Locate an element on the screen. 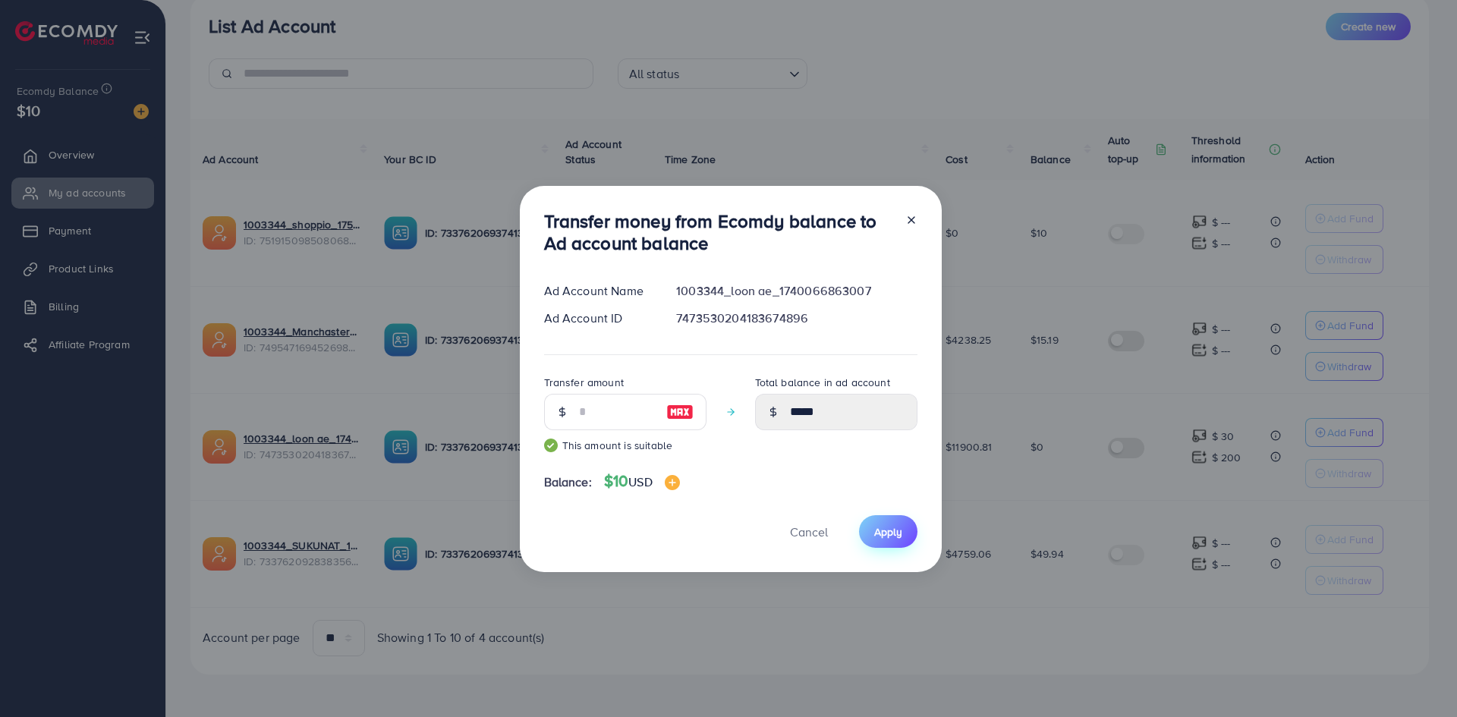 The height and width of the screenshot is (717, 1457). h4: $10 is located at coordinates (642, 481).